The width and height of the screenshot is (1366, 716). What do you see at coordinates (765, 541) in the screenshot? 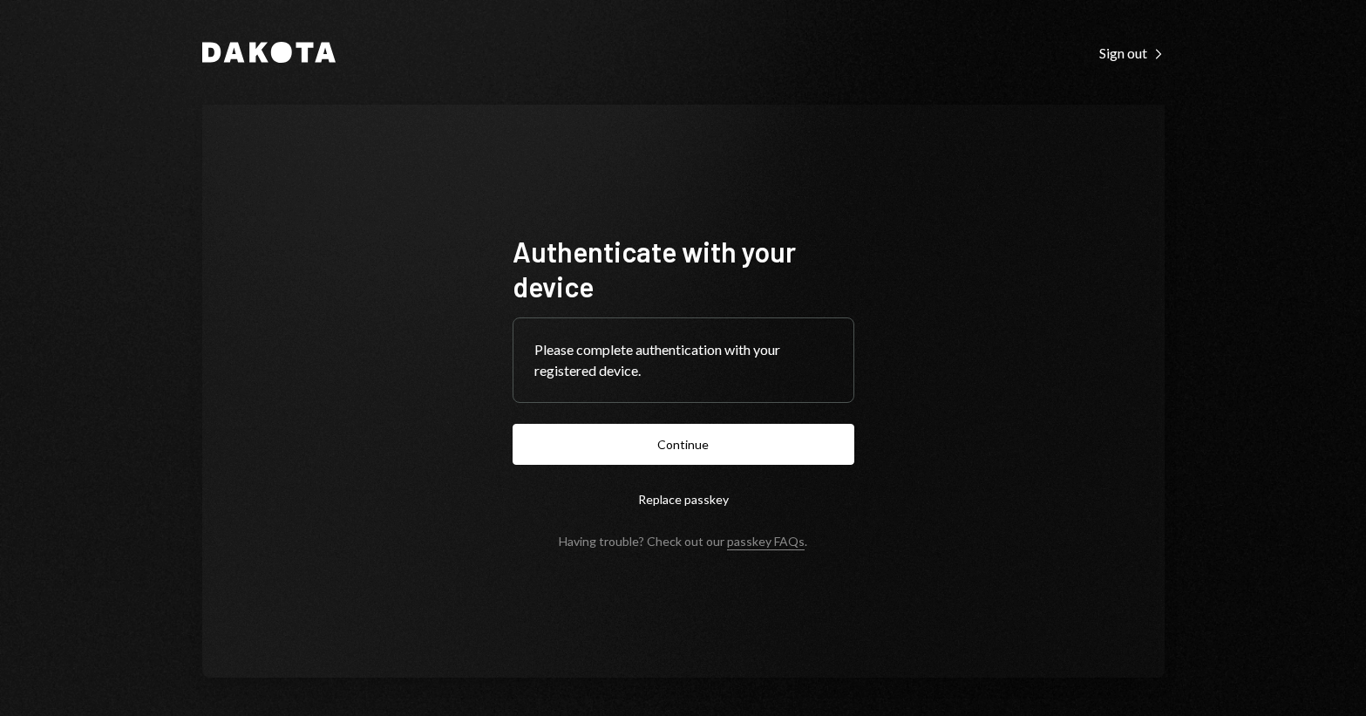
I see `a: passkey FAQs` at bounding box center [765, 541].